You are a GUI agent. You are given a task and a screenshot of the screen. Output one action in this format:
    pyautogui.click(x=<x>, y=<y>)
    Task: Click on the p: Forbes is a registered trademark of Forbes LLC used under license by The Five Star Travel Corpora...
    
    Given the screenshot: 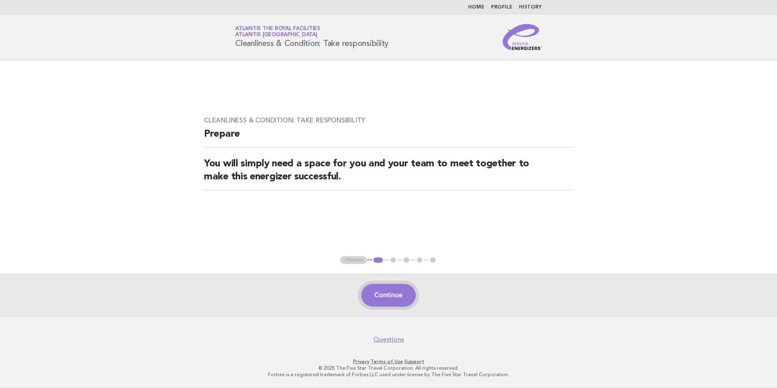 What is the action you would take?
    pyautogui.click(x=389, y=374)
    